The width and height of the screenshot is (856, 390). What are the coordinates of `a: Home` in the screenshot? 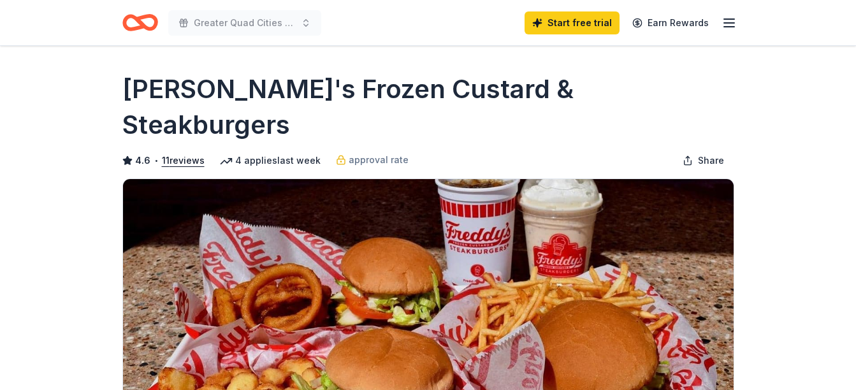 It's located at (140, 22).